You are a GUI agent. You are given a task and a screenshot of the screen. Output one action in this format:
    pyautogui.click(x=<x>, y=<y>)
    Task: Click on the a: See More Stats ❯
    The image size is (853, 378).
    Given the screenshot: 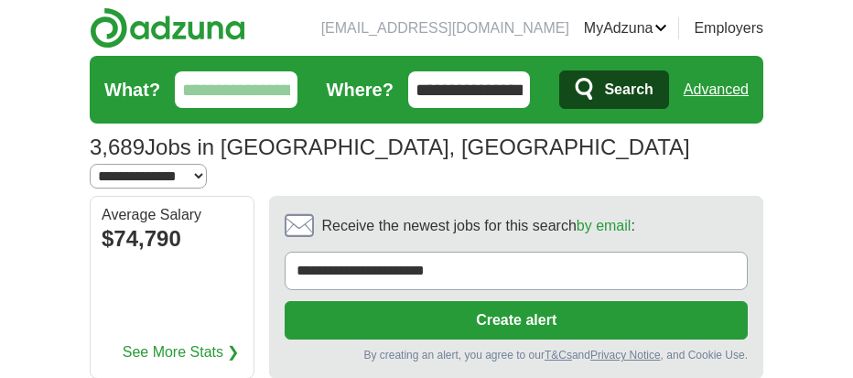 What is the action you would take?
    pyautogui.click(x=181, y=352)
    